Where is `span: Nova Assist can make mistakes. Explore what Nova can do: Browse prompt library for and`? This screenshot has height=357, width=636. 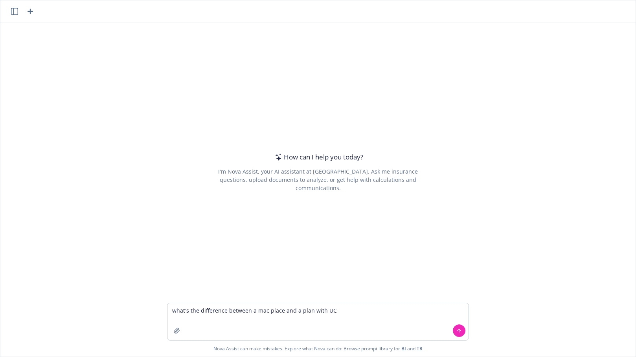
span: Nova Assist can make mistakes. Explore what Nova can do: Browse prompt library for and is located at coordinates (318, 349).